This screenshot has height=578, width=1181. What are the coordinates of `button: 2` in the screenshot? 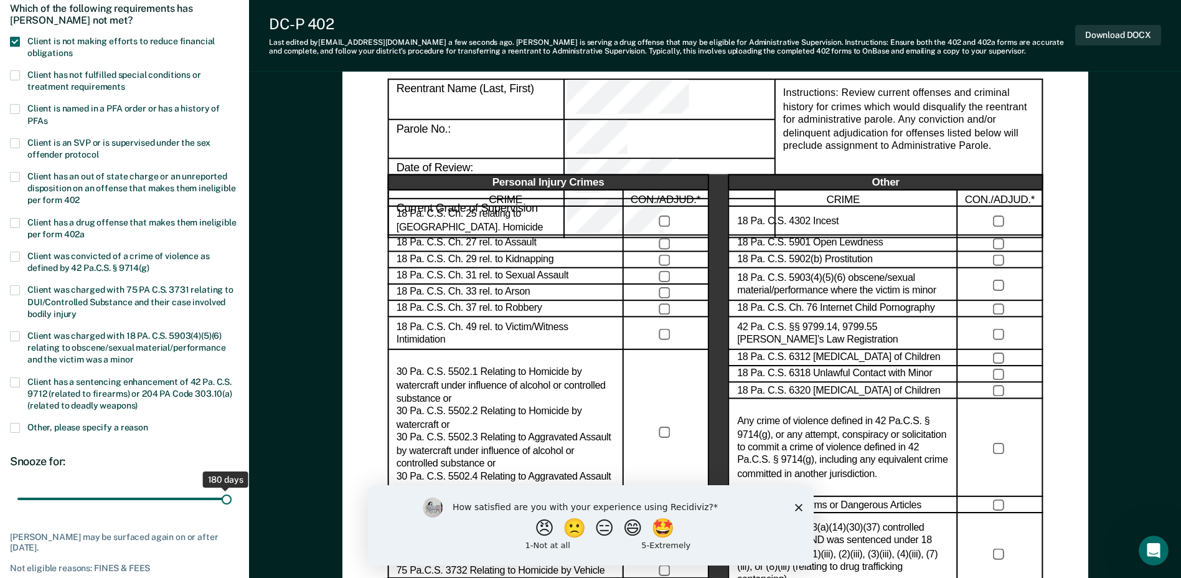 It's located at (207, 43).